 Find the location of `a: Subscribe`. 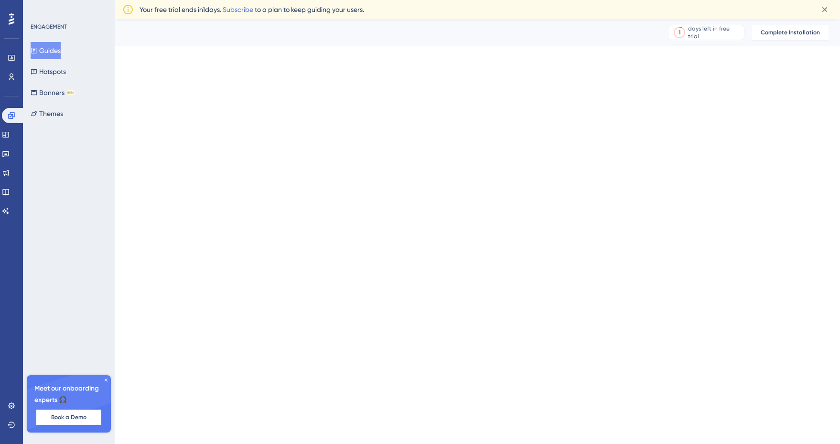

a: Subscribe is located at coordinates (238, 10).